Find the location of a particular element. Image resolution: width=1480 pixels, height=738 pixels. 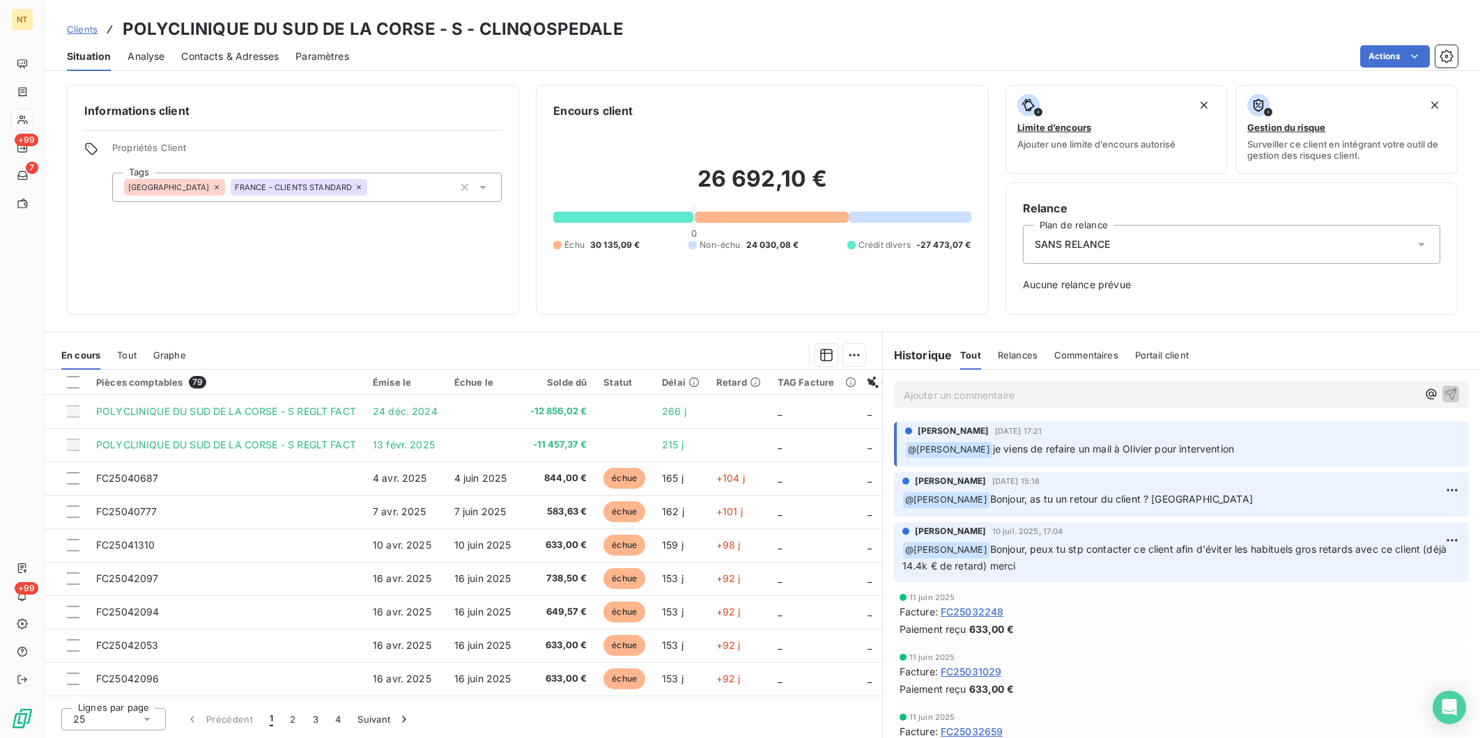

span: FC25031029 is located at coordinates (971, 672).